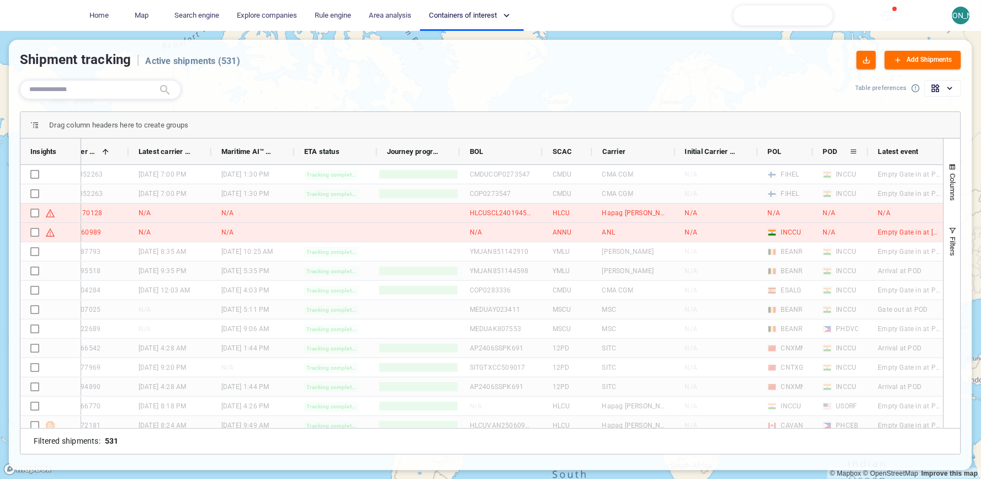 The height and width of the screenshot is (479, 981). Describe the element at coordinates (790, 194) in the screenshot. I see `div: FIHEL` at that location.